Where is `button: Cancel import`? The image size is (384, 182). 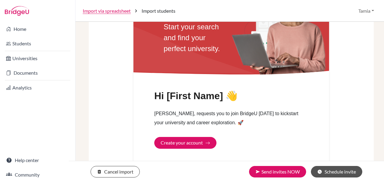 button: Cancel import is located at coordinates (115, 172).